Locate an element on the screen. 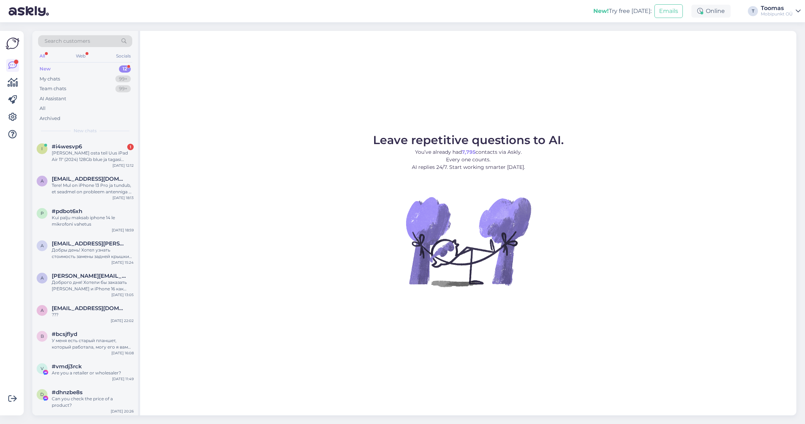 This screenshot has width=805, height=424. div: T is located at coordinates (753, 11).